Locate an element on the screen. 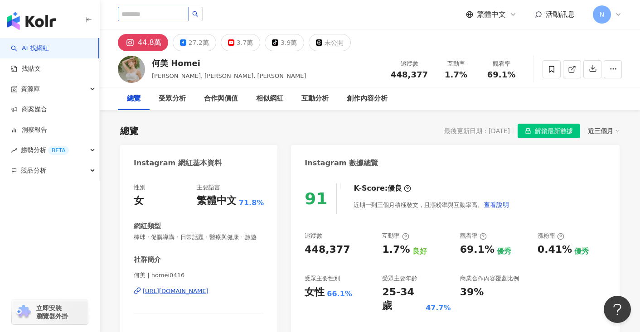 The width and height of the screenshot is (640, 332). span: 資源庫 is located at coordinates (30, 89).